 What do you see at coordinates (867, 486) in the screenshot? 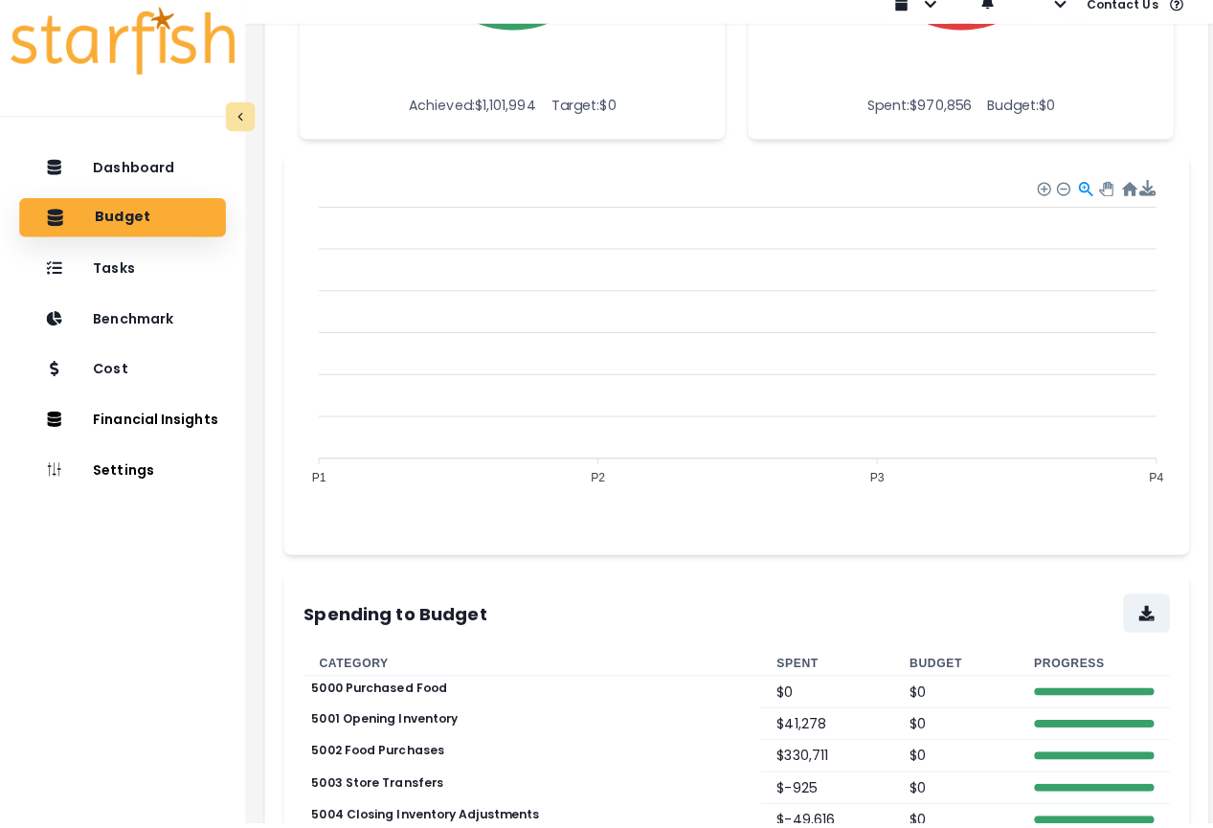
I see `tspan: P3` at bounding box center [867, 486].